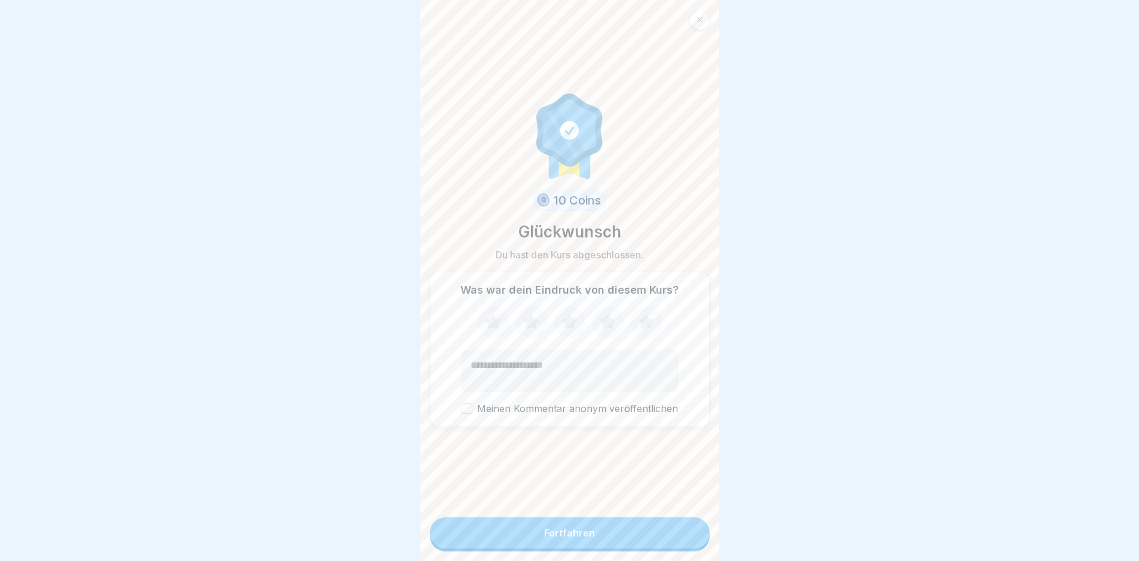  Describe the element at coordinates (569, 290) in the screenshot. I see `p: Was war dein Eindruck von diesem Kurs?` at that location.